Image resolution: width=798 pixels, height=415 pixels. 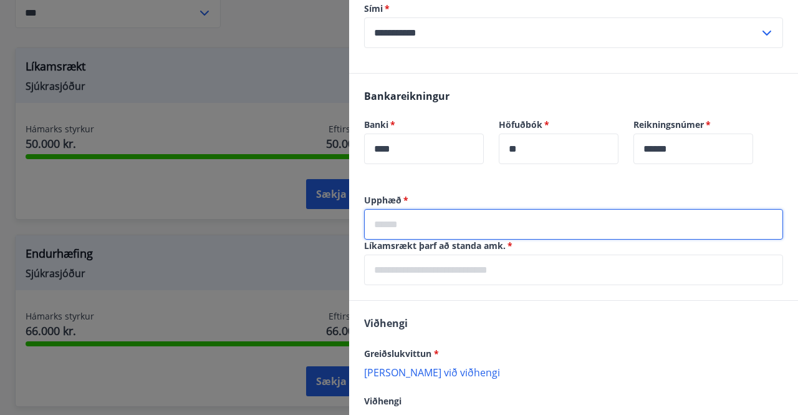 What do you see at coordinates (574, 269) in the screenshot?
I see `div: Líkamsrækt þarf að standa amk.` at bounding box center [574, 269].